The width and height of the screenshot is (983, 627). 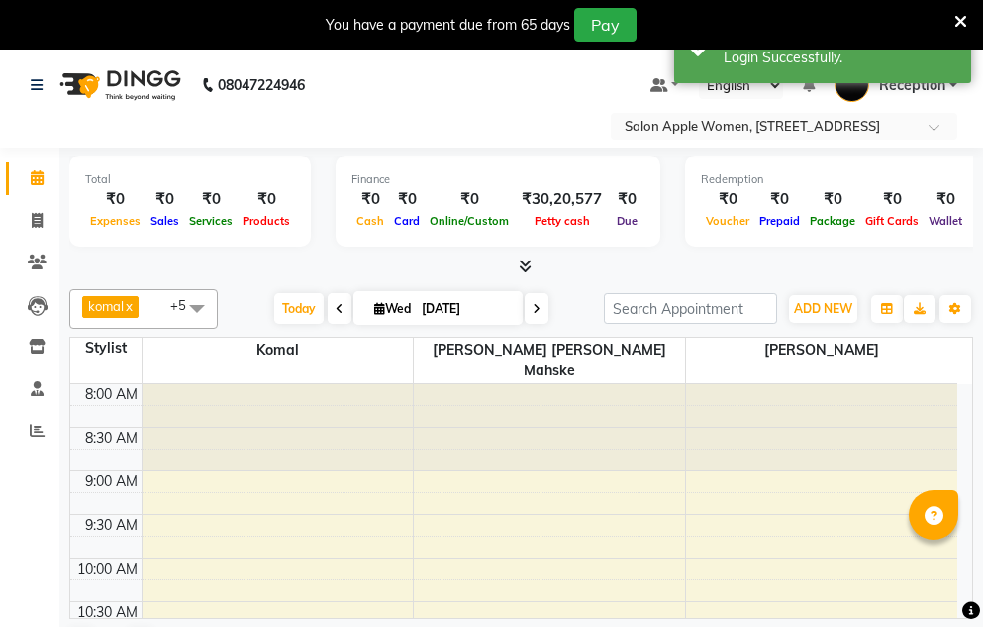 I want to click on span: Wallet, so click(x=945, y=221).